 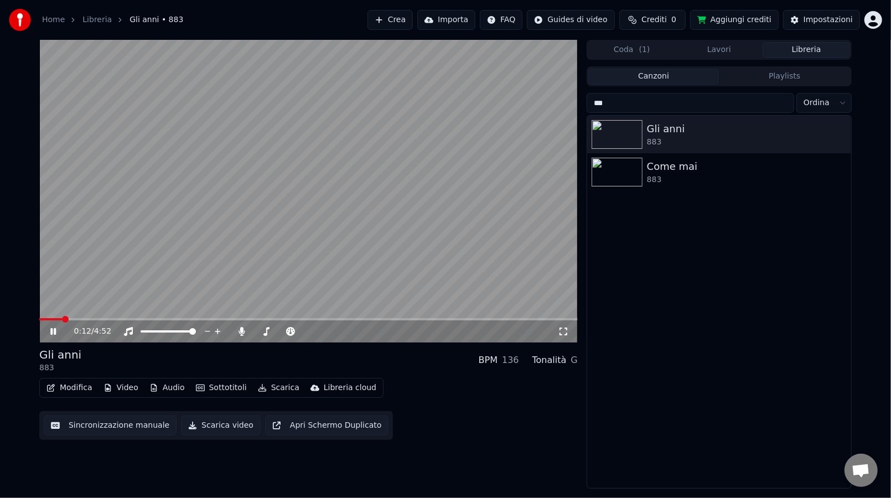 I want to click on span: 4:52, so click(x=102, y=332).